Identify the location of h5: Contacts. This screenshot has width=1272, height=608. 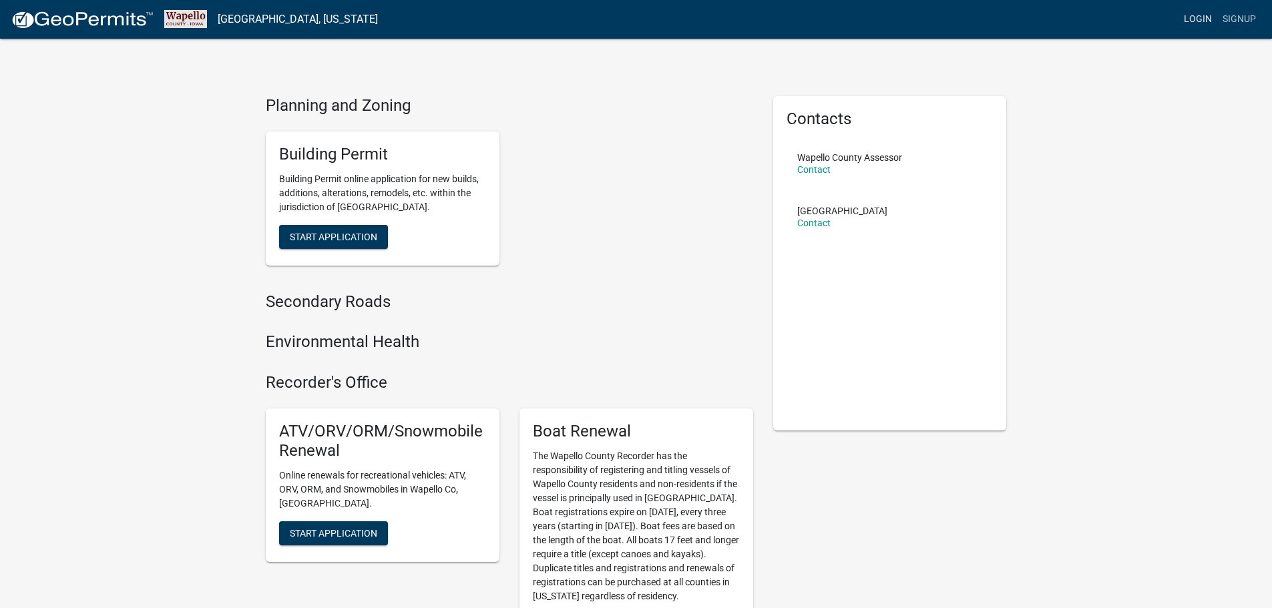
(890, 119).